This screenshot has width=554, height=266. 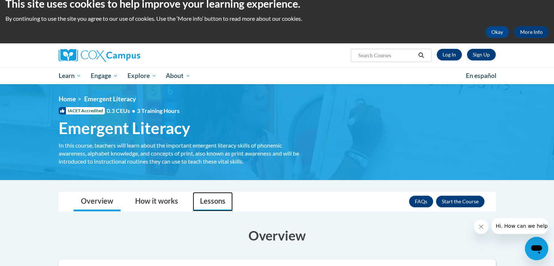 What do you see at coordinates (143, 111) in the screenshot?
I see `span: 0.3 CEUs` at bounding box center [143, 111].